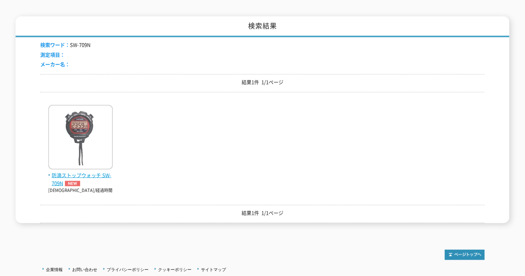  What do you see at coordinates (54, 269) in the screenshot?
I see `a: 企業情報` at bounding box center [54, 269].